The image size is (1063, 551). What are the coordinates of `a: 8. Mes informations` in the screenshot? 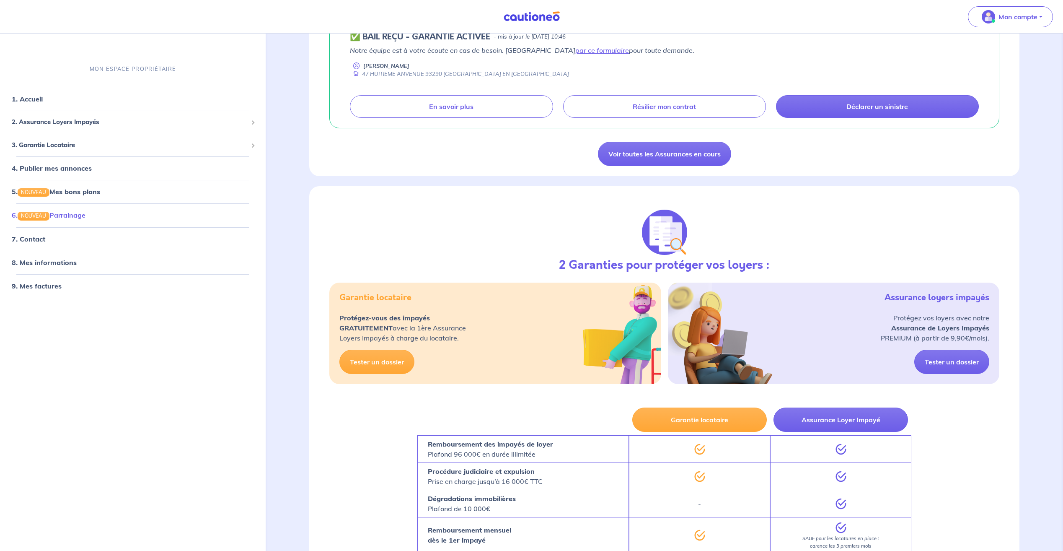 It's located at (44, 262).